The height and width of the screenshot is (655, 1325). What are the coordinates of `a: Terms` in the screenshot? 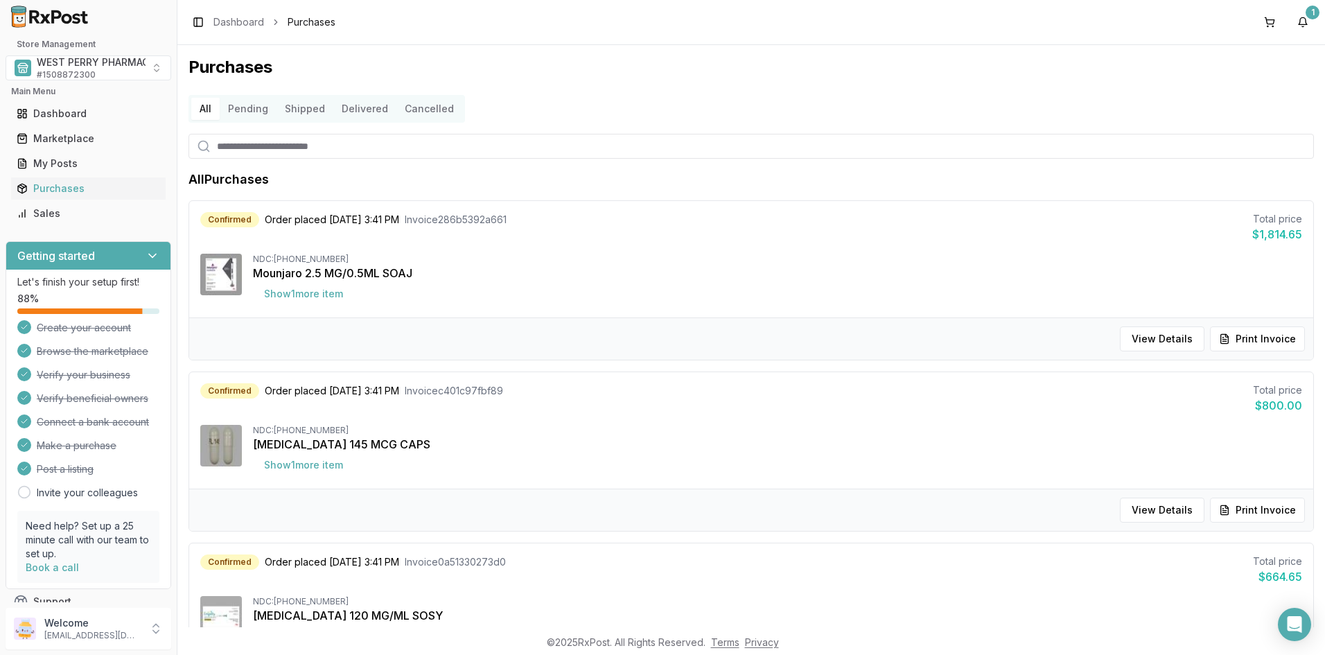 It's located at (725, 642).